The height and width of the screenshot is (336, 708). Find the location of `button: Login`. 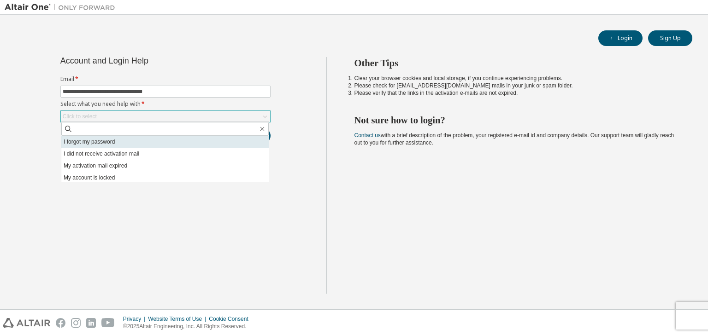

button: Login is located at coordinates (620, 38).